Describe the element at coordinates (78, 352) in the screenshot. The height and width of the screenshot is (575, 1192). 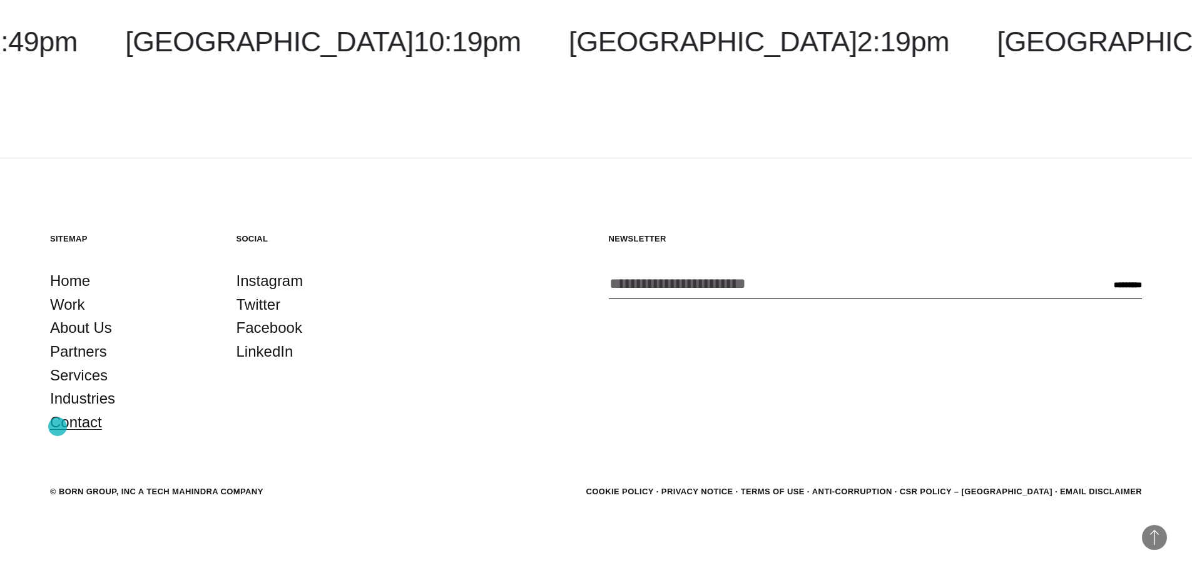
I see `a: Partners` at that location.